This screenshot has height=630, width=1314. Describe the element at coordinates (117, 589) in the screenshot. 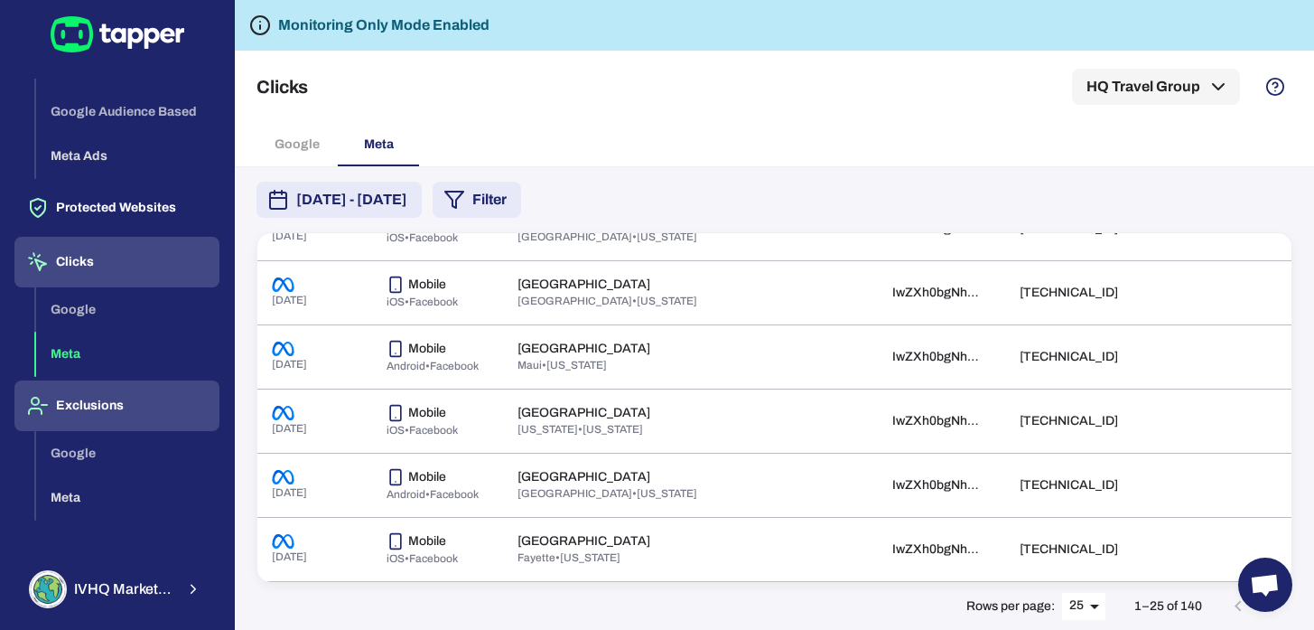

I see `button: IVHQ Marketing TeamIVHQ Marketing Team` at that location.